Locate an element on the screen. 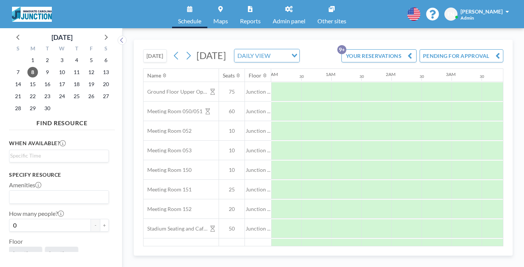 The height and width of the screenshot is (267, 524). button: PENDING FOR APPROVAL is located at coordinates (461, 56).